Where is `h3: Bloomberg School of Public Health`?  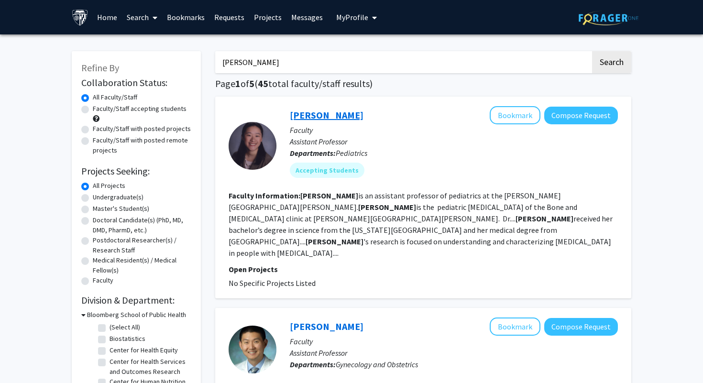
h3: Bloomberg School of Public Health is located at coordinates (136, 315).